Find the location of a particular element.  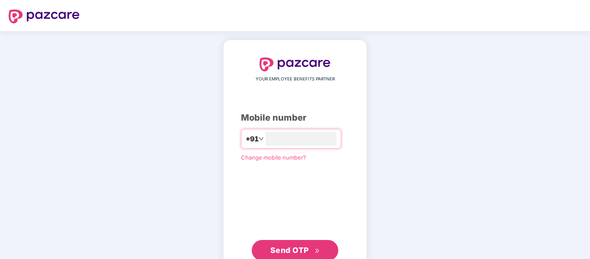

span: Change mobile number? is located at coordinates (273, 157).